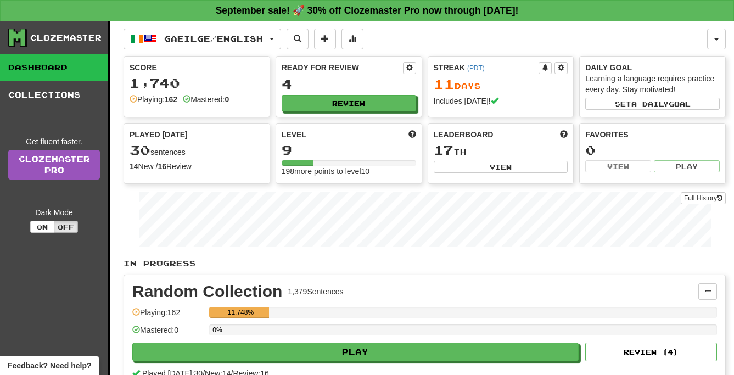 The image size is (734, 375). I want to click on button: Review (4), so click(651, 352).